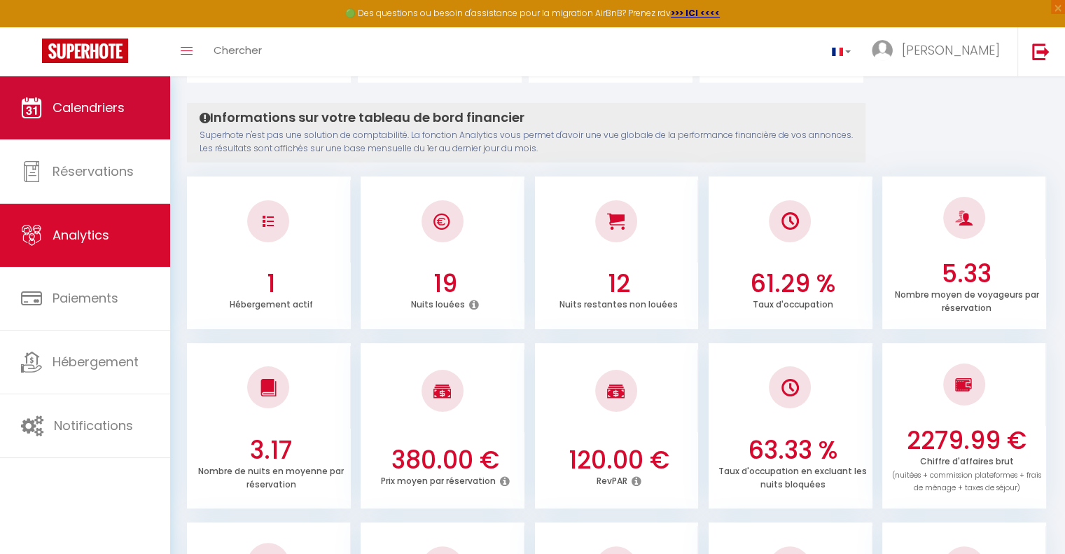 This screenshot has width=1065, height=554. What do you see at coordinates (95, 361) in the screenshot?
I see `span: Hébergement` at bounding box center [95, 361].